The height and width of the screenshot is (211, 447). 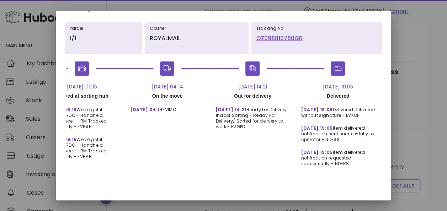 I want to click on h6: Parcel, so click(x=103, y=28).